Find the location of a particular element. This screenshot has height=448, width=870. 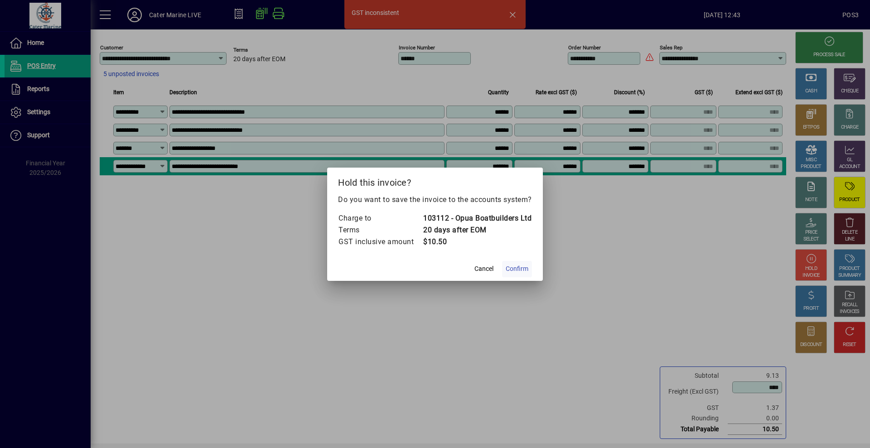

span: Cancel is located at coordinates (484, 269).